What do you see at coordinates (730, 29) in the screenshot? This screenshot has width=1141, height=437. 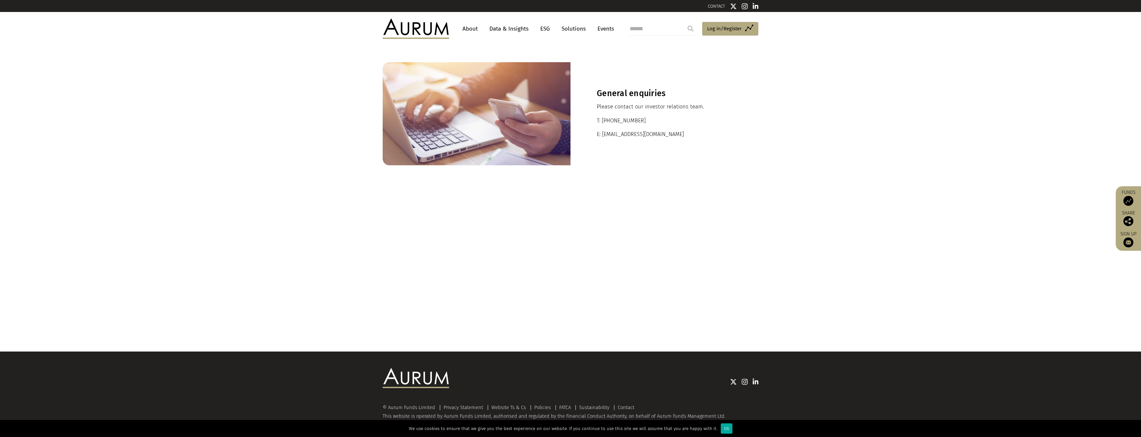 I see `a: Log in/Register` at bounding box center [730, 29].